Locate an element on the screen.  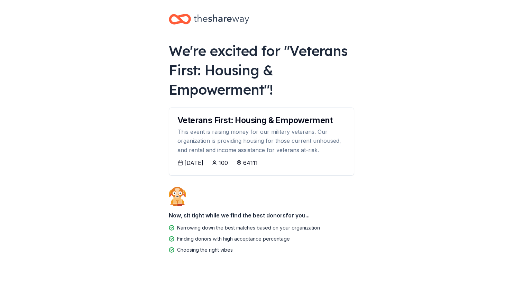
img: Dog waiting patiently is located at coordinates (178, 196).